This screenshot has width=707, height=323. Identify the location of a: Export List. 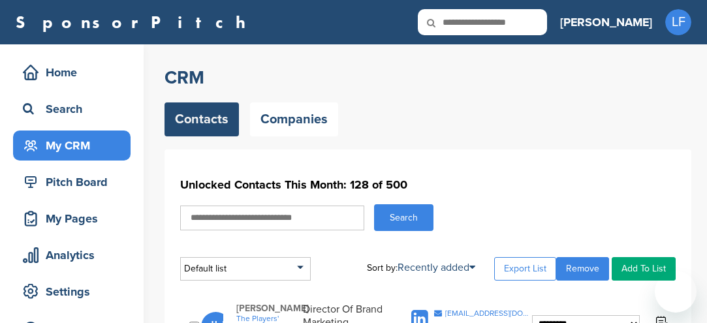
(525, 269).